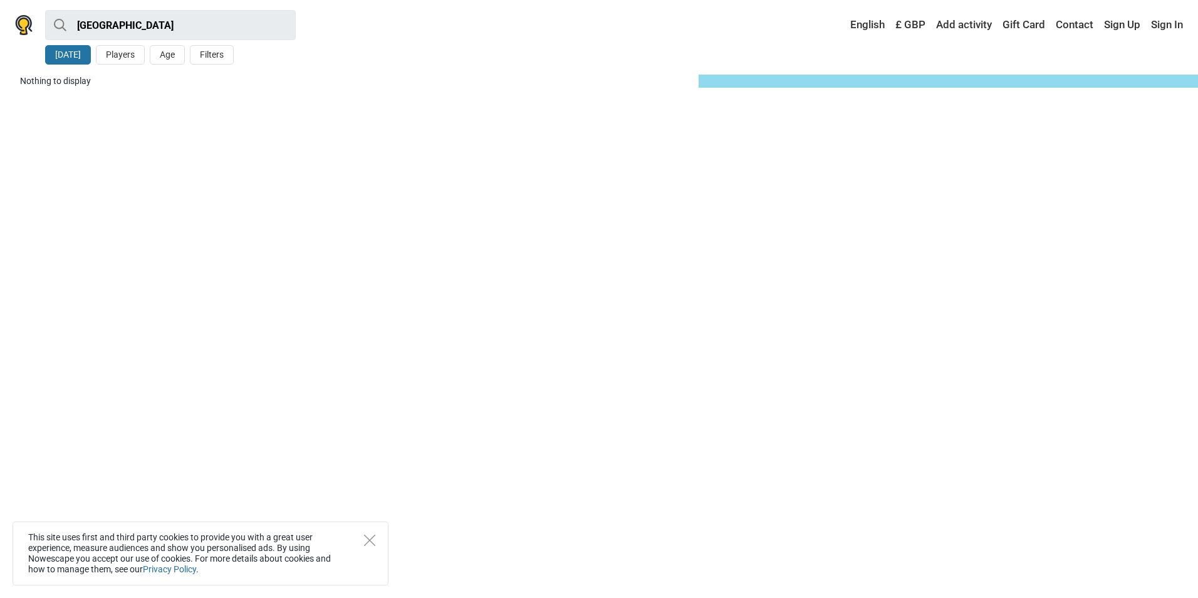 The image size is (1198, 598). Describe the element at coordinates (964, 25) in the screenshot. I see `a: Add activity` at that location.